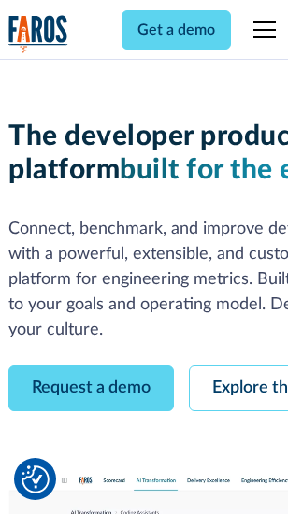  What do you see at coordinates (176, 30) in the screenshot?
I see `a: Get a demo` at bounding box center [176, 30].